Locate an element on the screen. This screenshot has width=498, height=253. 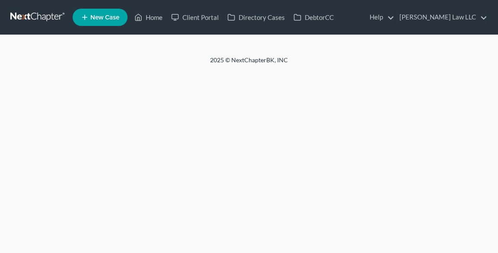
div: 2025 © NextChapterBK, INC is located at coordinates (249, 64).